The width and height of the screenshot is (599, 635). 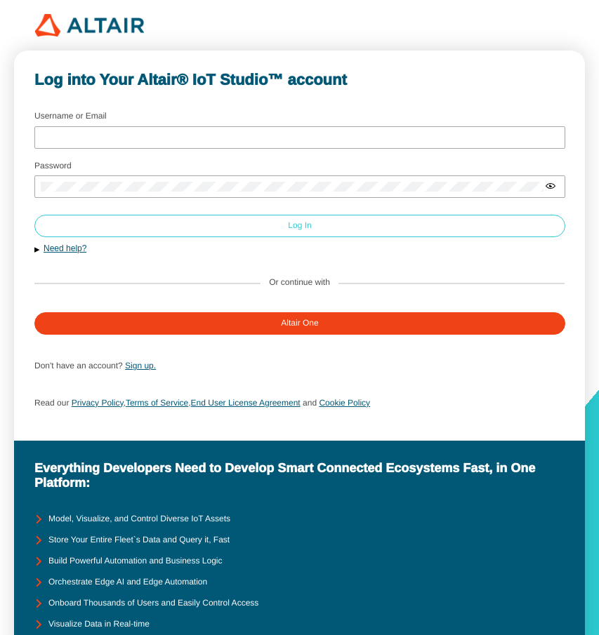 What do you see at coordinates (153, 604) in the screenshot?
I see `unity-typography: Onboard Thousands of Users and Easily Control Access` at bounding box center [153, 604].